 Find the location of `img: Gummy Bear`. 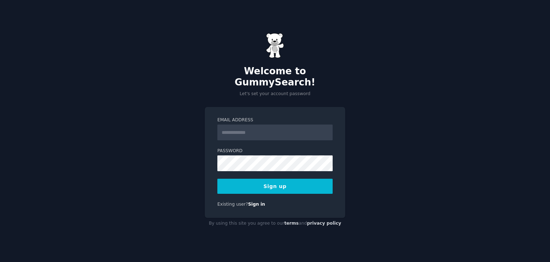

img: Gummy Bear is located at coordinates (275, 46).